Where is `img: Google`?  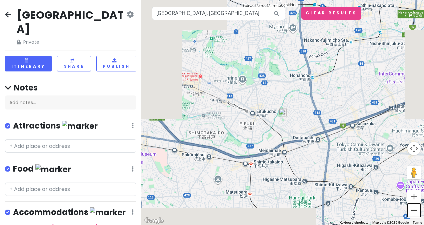
img: Google is located at coordinates (154, 220).